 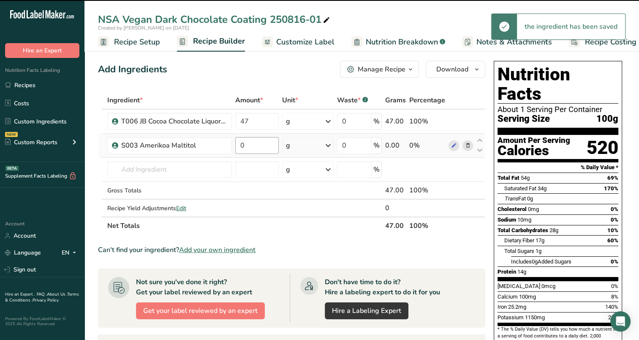 I want to click on span: Potassium, so click(x=511, y=317).